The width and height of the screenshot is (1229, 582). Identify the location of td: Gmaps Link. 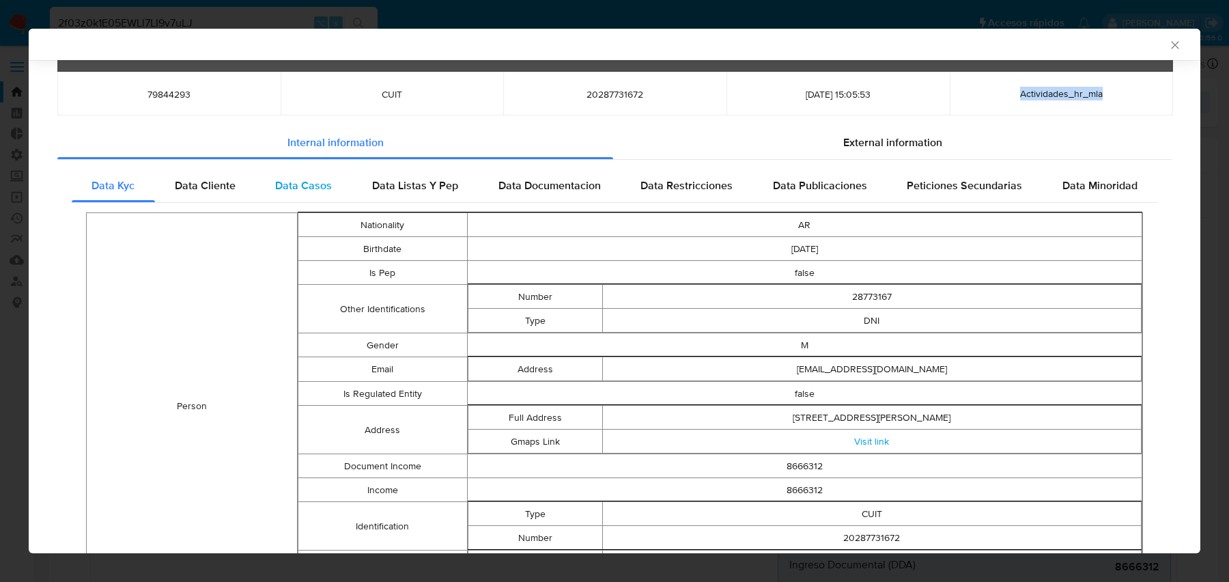
(534, 441).